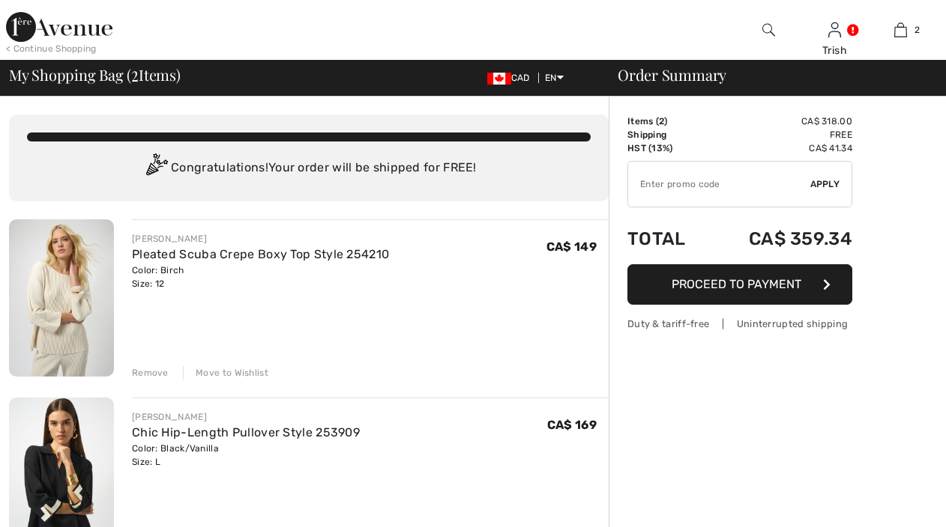 This screenshot has height=527, width=946. What do you see at coordinates (900, 30) in the screenshot?
I see `img: My Bag` at bounding box center [900, 30].